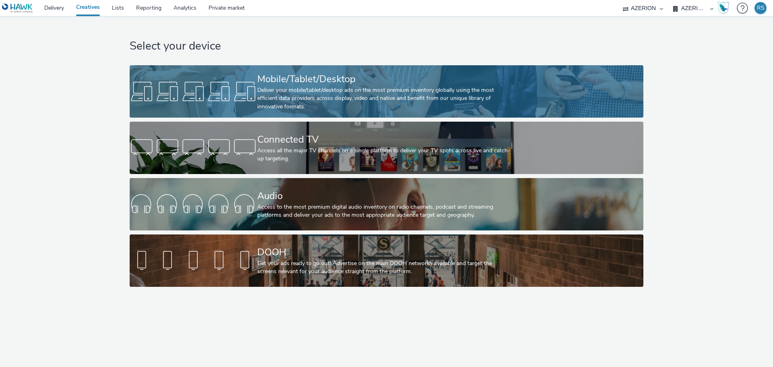 The image size is (773, 367). Describe the element at coordinates (385, 98) in the screenshot. I see `div: Deliver your mobile/tablet/desktop ads on the most premium inventory globally using the most effi...` at that location.